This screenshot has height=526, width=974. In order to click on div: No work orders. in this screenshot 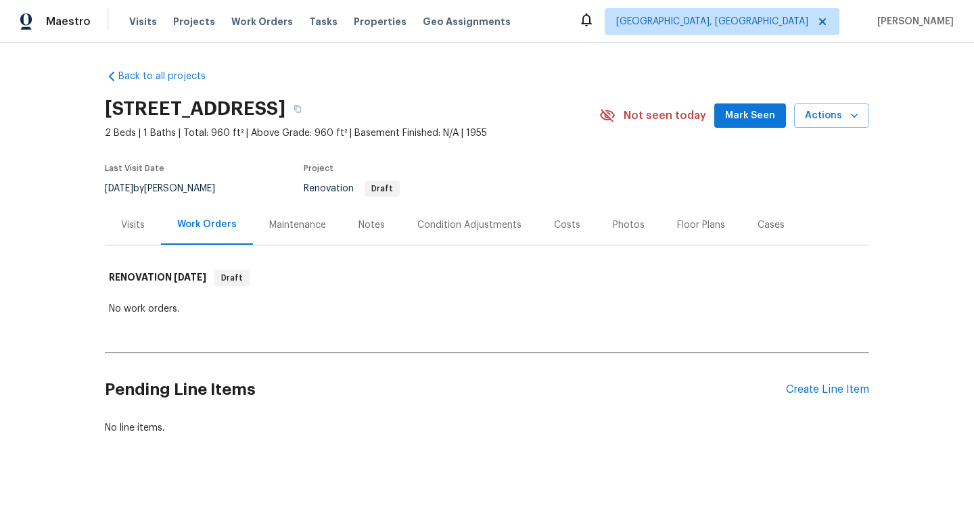, I will do `click(487, 309)`.